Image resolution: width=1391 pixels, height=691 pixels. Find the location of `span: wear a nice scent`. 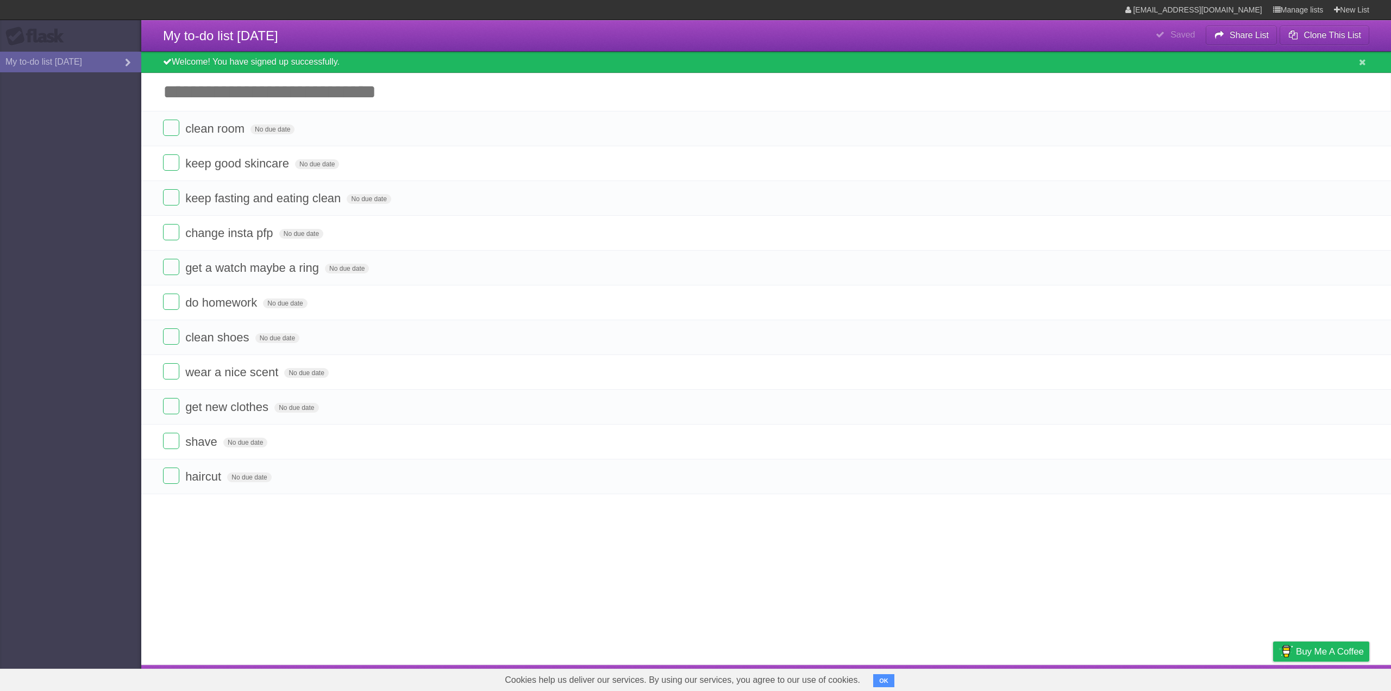

span: wear a nice scent is located at coordinates (233, 372).